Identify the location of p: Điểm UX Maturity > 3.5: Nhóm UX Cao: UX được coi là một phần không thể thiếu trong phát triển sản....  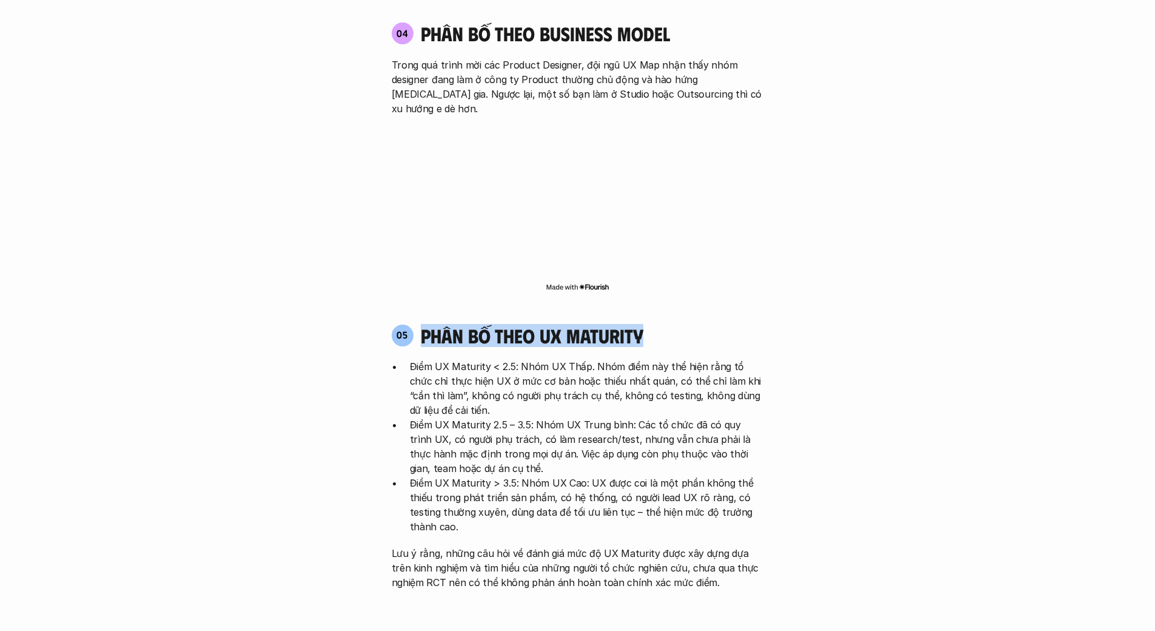
(587, 505).